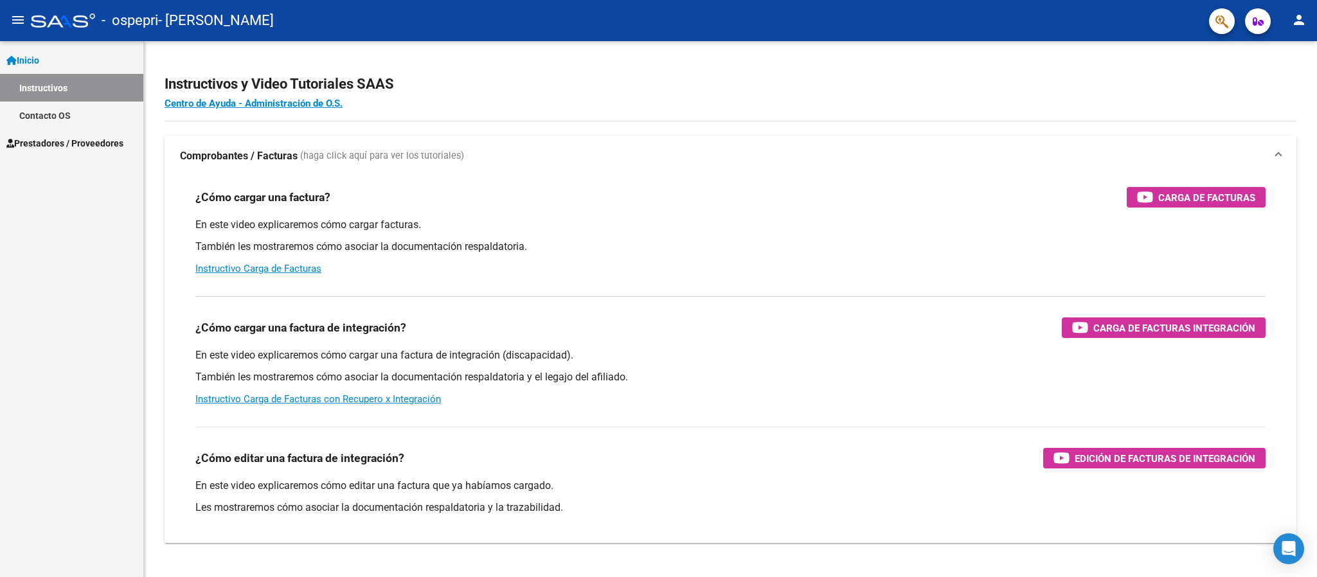 The image size is (1317, 577). Describe the element at coordinates (238, 156) in the screenshot. I see `strong: Comprobantes / Facturas` at that location.